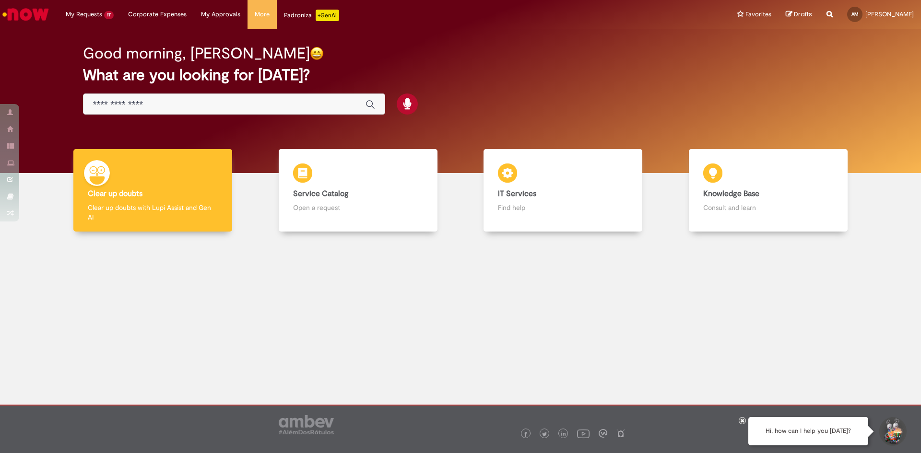 The image size is (921, 453). Describe the element at coordinates (115, 194) in the screenshot. I see `b: Clear up doubts` at that location.